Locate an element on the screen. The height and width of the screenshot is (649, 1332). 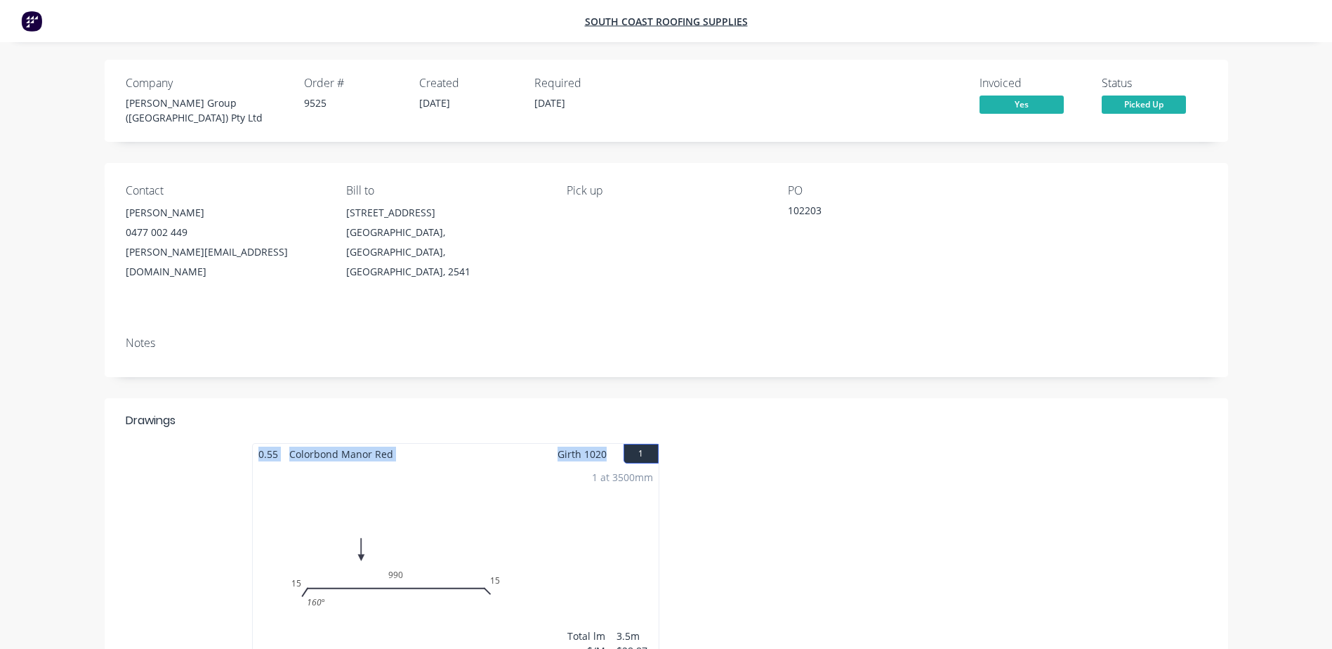
div: 102203 is located at coordinates (875, 213).